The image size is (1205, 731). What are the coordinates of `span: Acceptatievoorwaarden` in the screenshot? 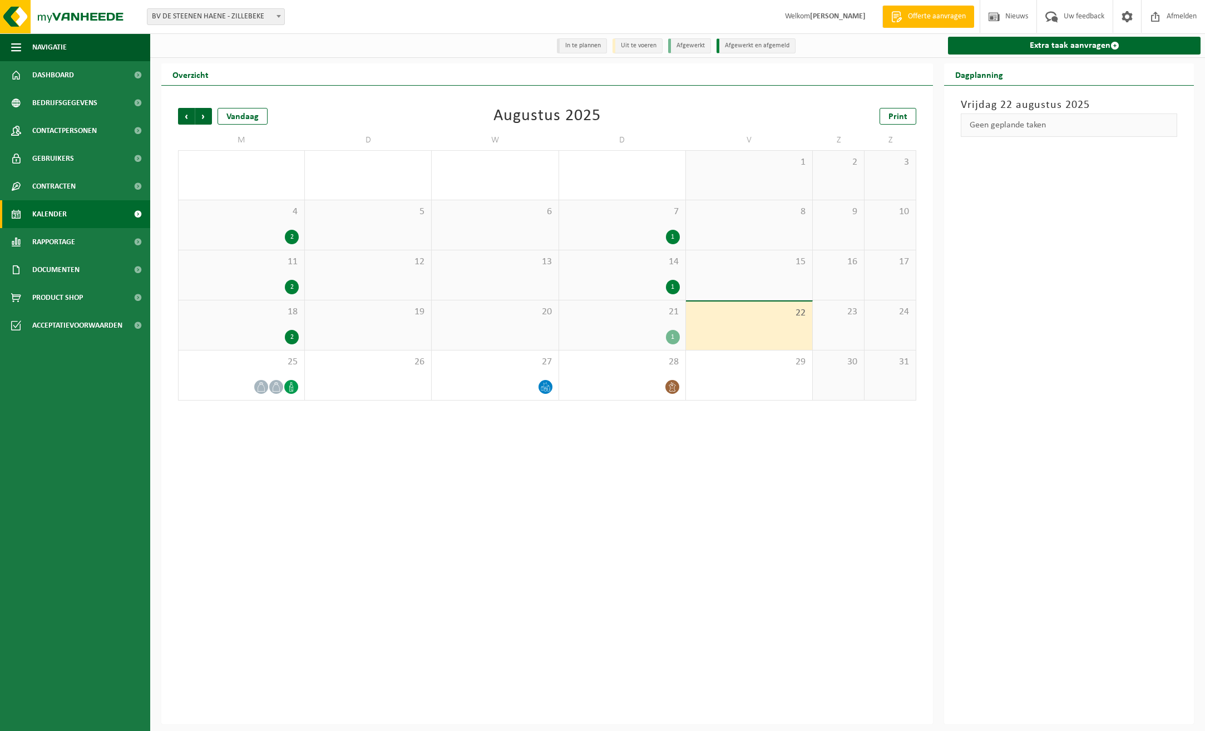 It's located at (77, 325).